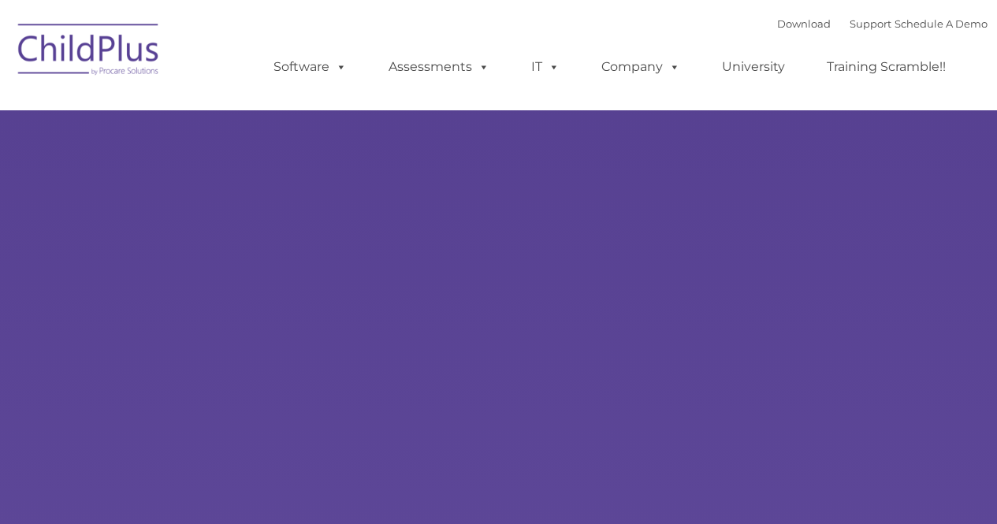 The image size is (997, 524). I want to click on a: Assessments, so click(439, 67).